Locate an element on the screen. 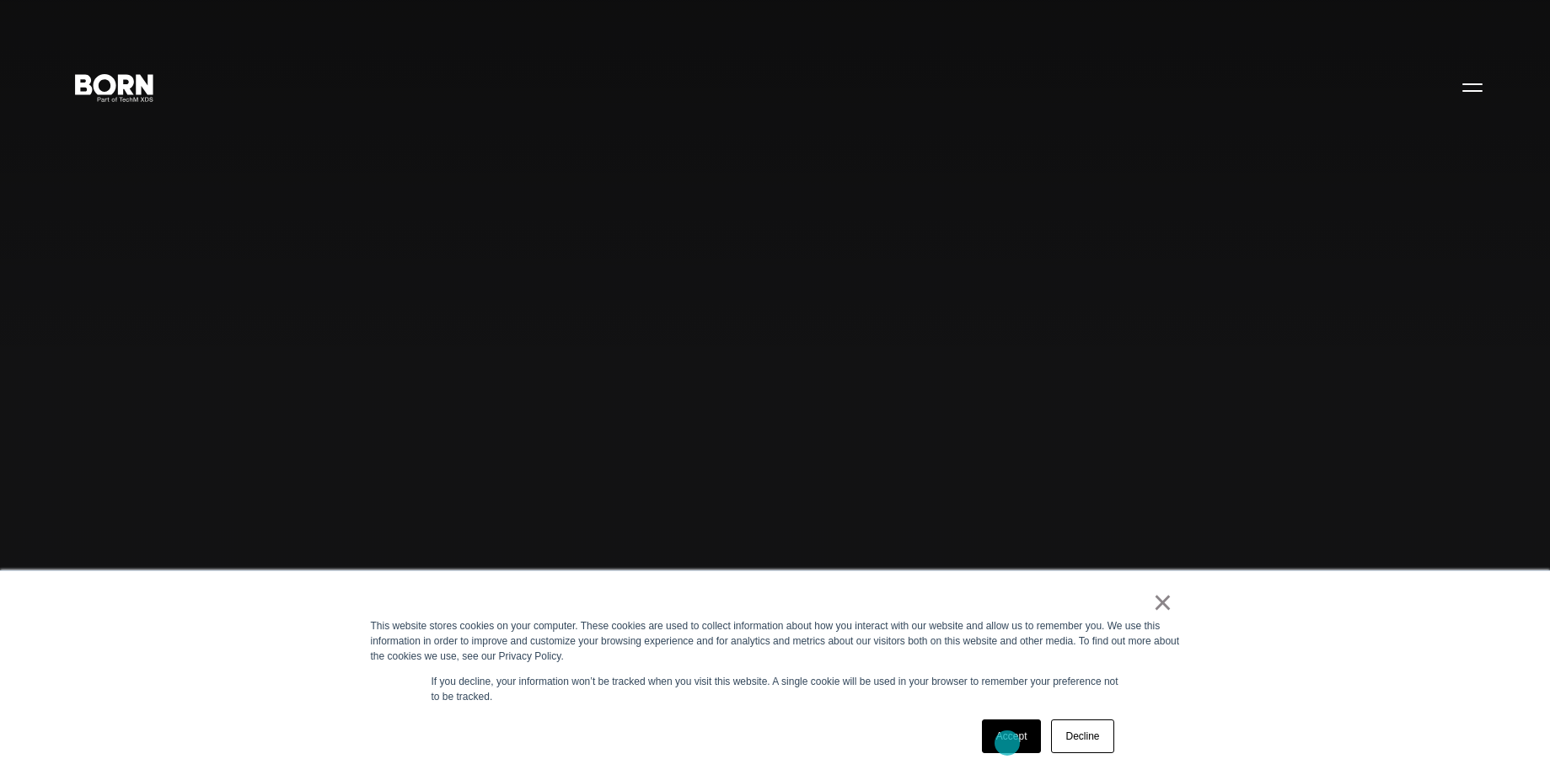 This screenshot has height=775, width=1550. button: Open is located at coordinates (1472, 87).